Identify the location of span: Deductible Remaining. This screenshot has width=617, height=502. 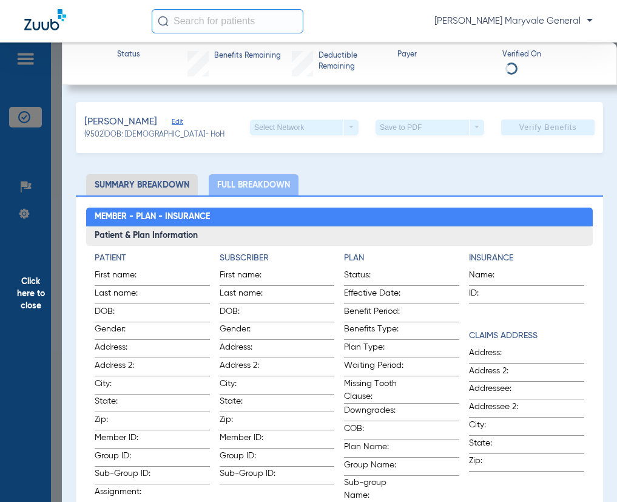
(353, 61).